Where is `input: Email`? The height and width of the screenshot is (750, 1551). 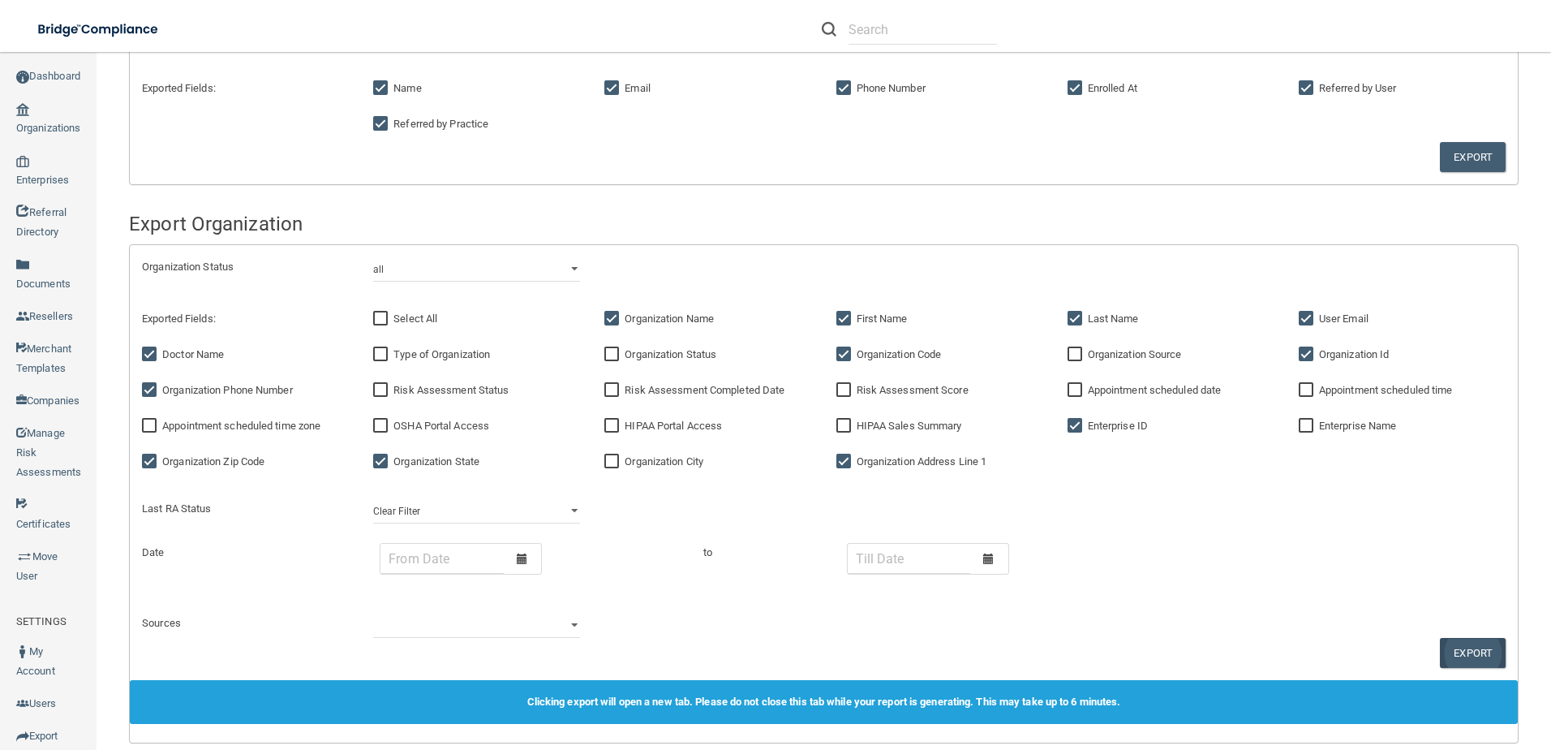 input: Email is located at coordinates (613, 88).